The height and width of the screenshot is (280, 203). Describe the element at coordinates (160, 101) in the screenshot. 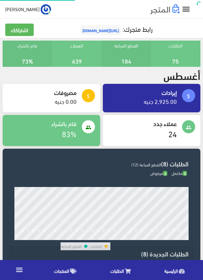

I see `a: 2,925.00 جنيه` at that location.